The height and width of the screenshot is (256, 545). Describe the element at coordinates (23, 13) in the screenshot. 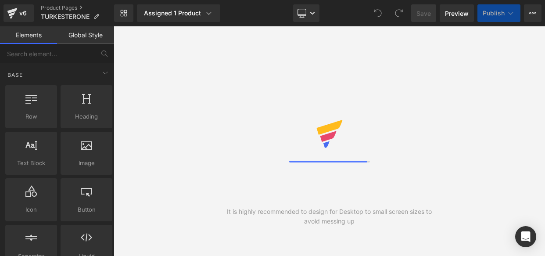

I see `div: v6` at that location.